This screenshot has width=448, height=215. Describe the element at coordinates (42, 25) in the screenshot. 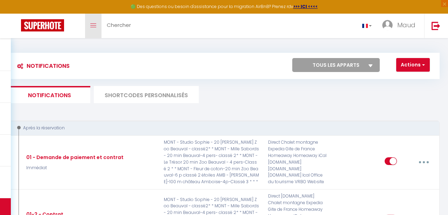

I see `img: Super Booking` at that location.